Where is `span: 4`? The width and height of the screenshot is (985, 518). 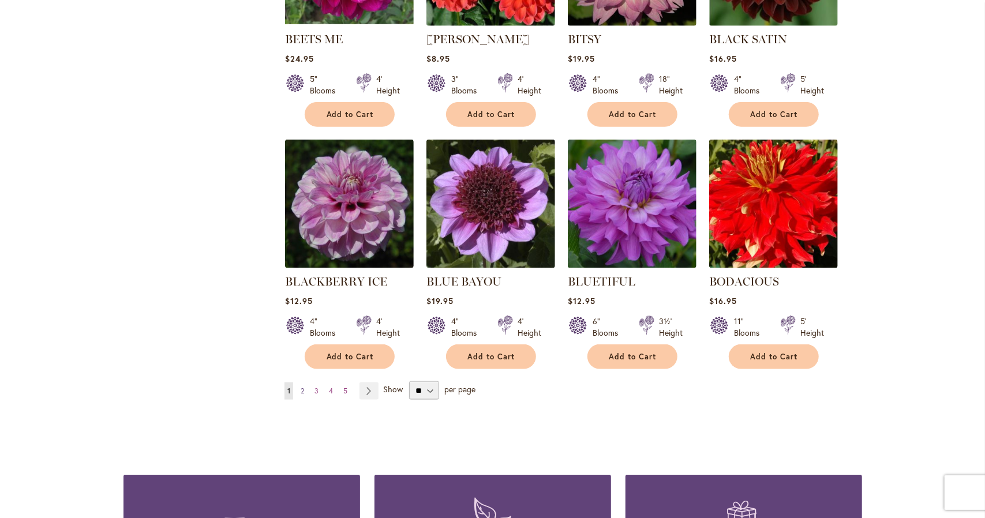
span: 4 is located at coordinates (331, 391).